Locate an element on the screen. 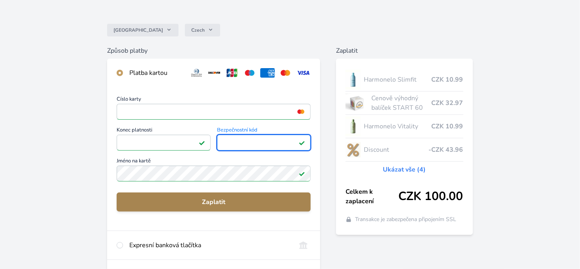 This screenshot has width=580, height=269. img: mc is located at coordinates (301, 112).